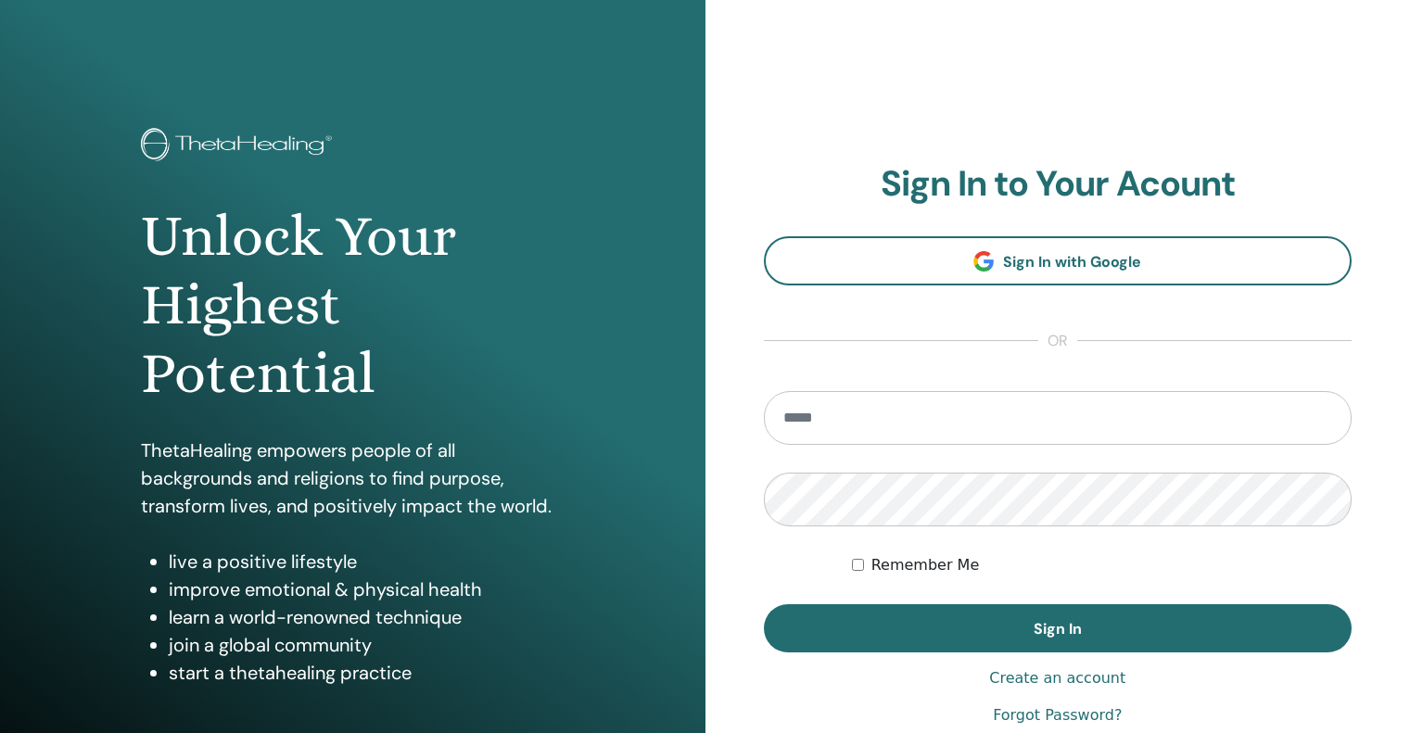  What do you see at coordinates (1072, 261) in the screenshot?
I see `span: Sign In with Google` at bounding box center [1072, 261].